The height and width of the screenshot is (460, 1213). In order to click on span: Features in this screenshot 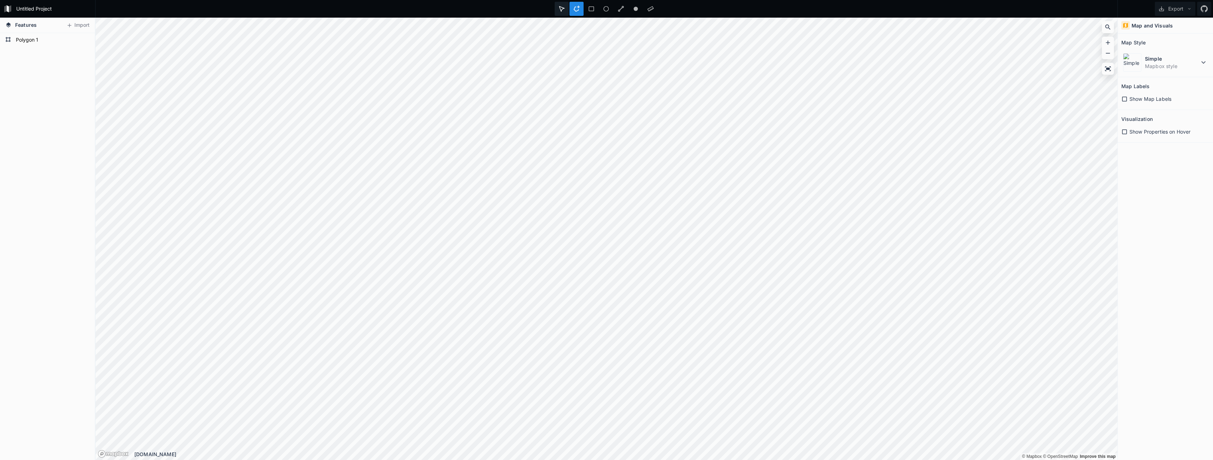, I will do `click(26, 25)`.